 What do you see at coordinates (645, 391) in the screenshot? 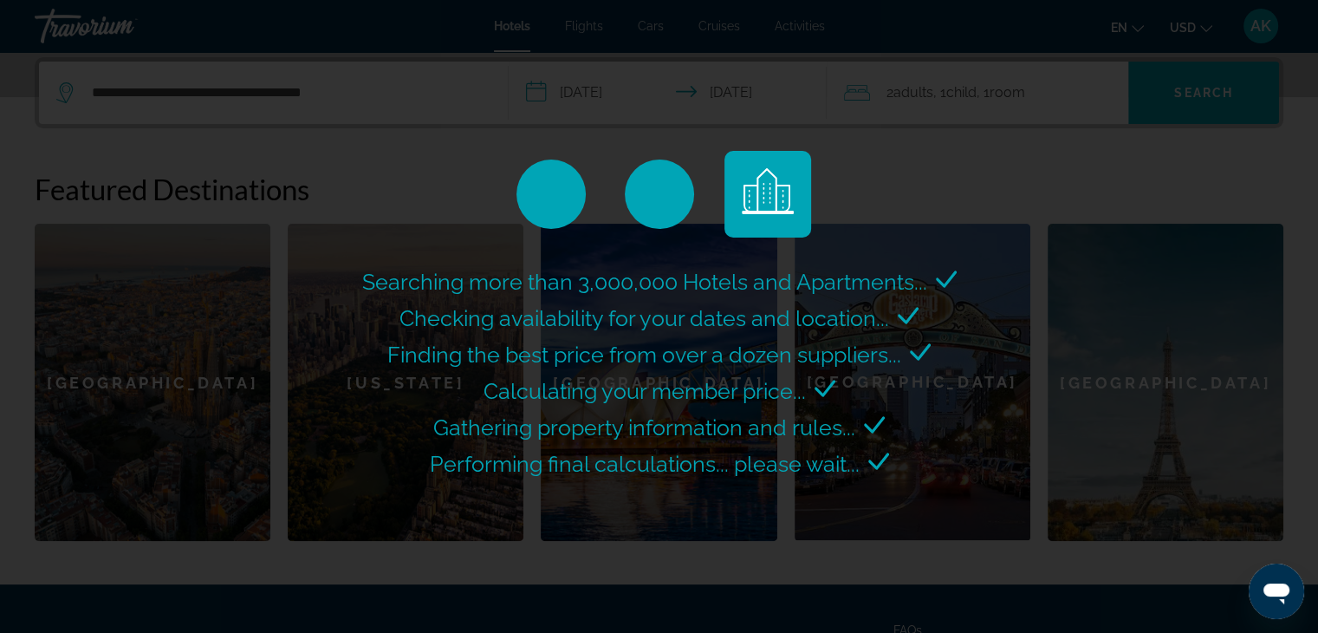
I see `span: Calculating your member price...` at bounding box center [645, 391].